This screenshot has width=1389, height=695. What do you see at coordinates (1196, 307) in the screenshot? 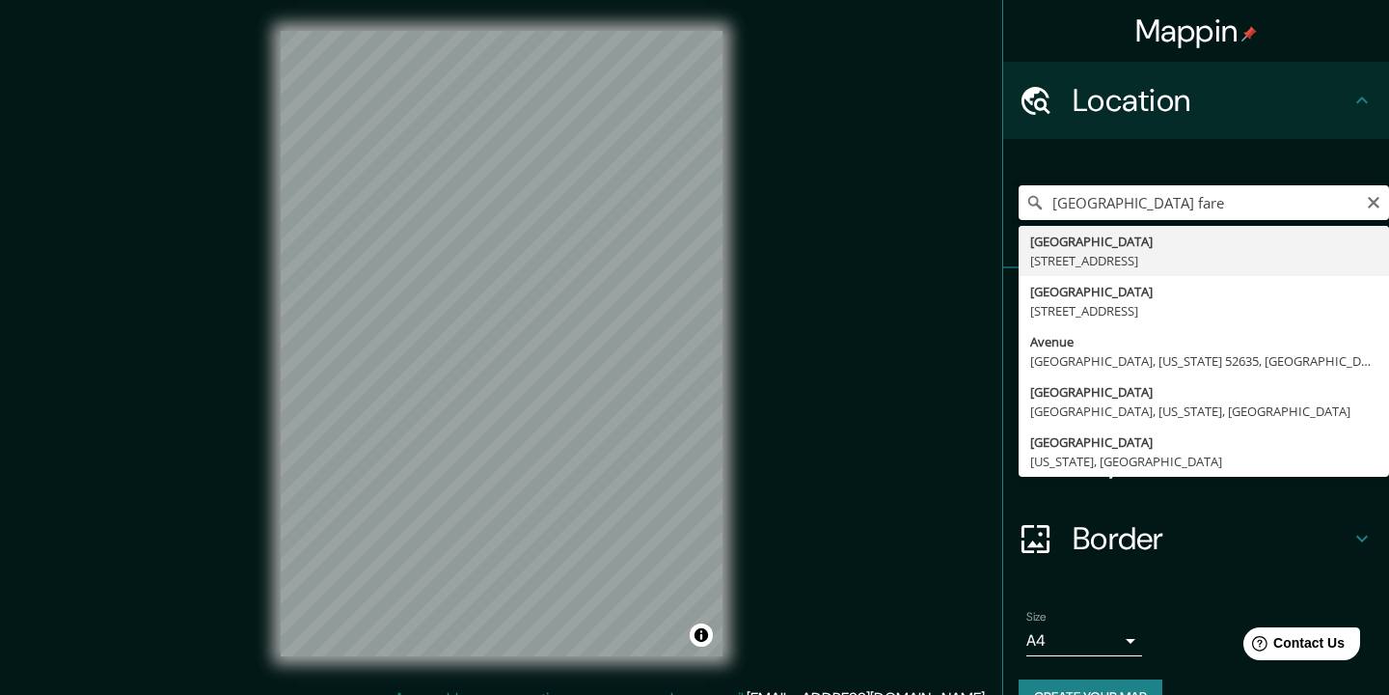
I see `div: Pins` at bounding box center [1196, 307].